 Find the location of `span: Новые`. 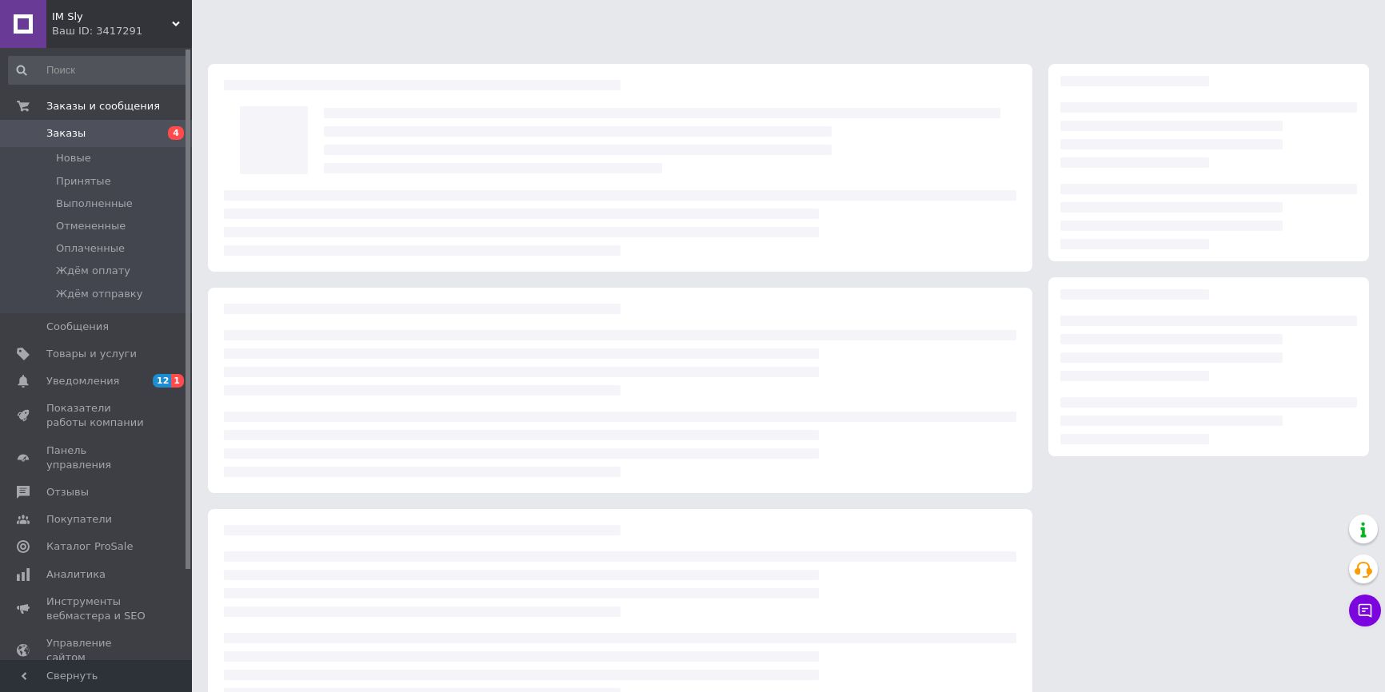

span: Новые is located at coordinates (74, 158).